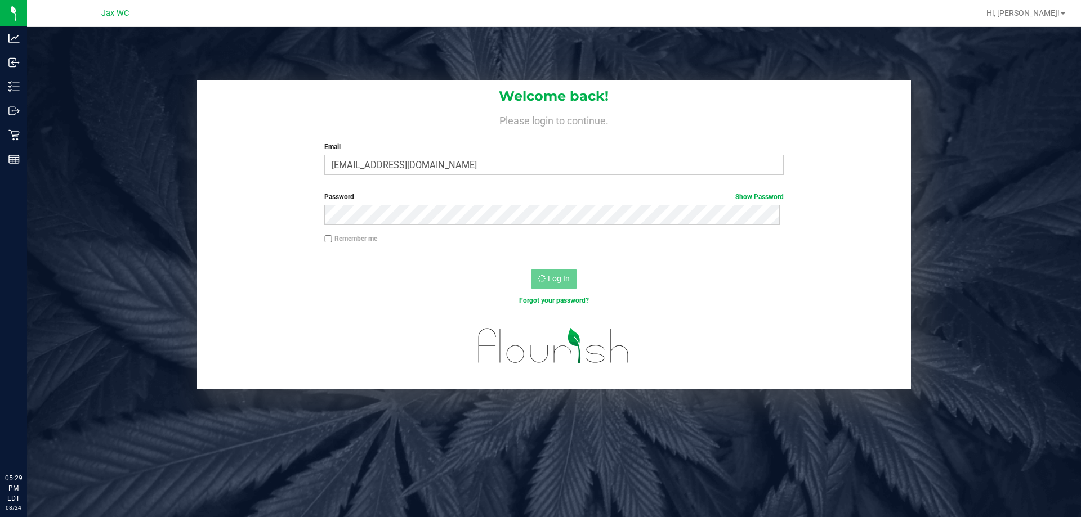 The image size is (1081, 517). Describe the element at coordinates (558, 279) in the screenshot. I see `span: Log In` at that location.